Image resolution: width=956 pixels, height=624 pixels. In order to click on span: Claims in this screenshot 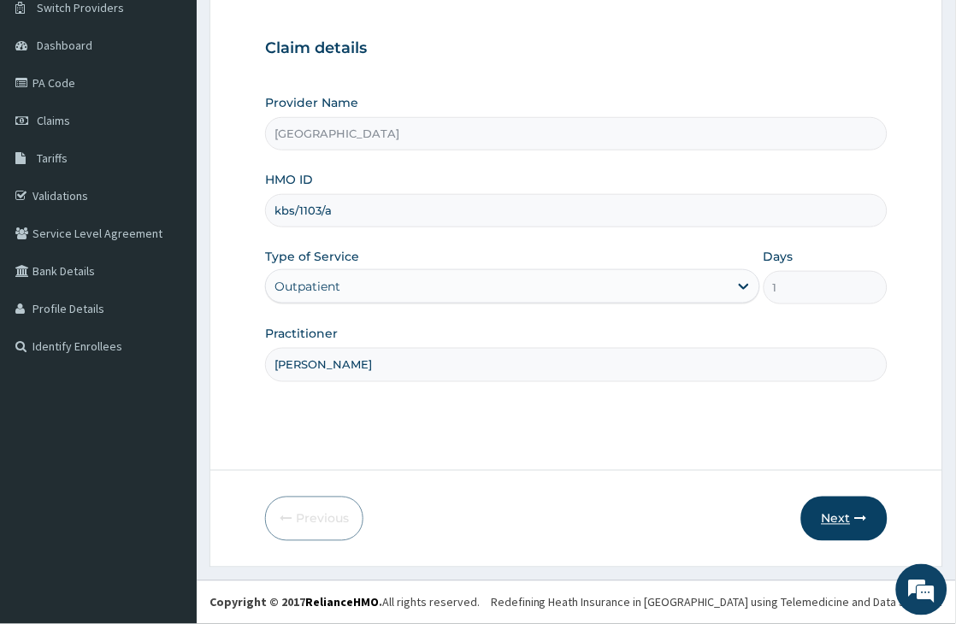, I will do `click(53, 121)`.